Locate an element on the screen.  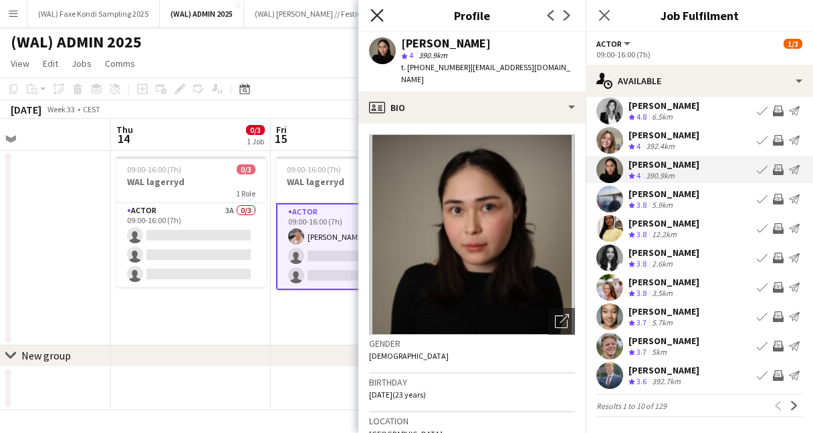
span: Actor is located at coordinates (609, 43).